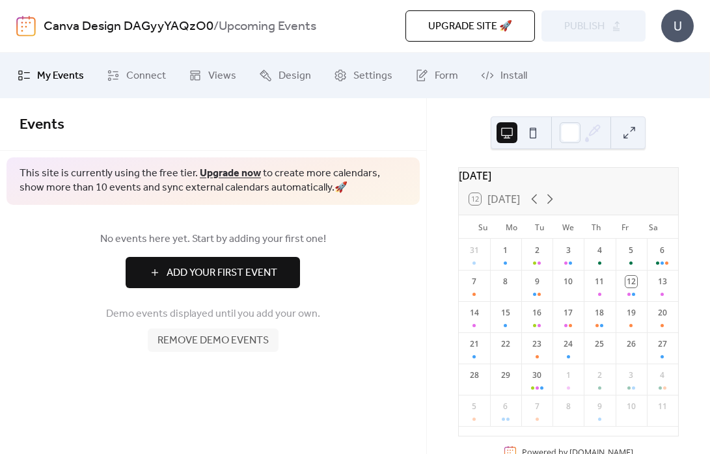 This screenshot has width=710, height=454. I want to click on div: Mo, so click(511, 227).